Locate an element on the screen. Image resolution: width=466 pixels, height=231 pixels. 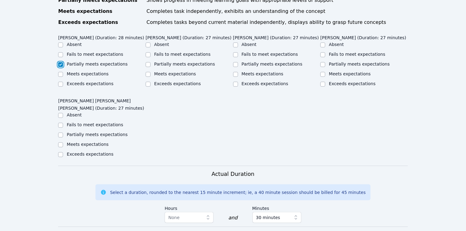
h3: Actual Duration is located at coordinates (233, 174).